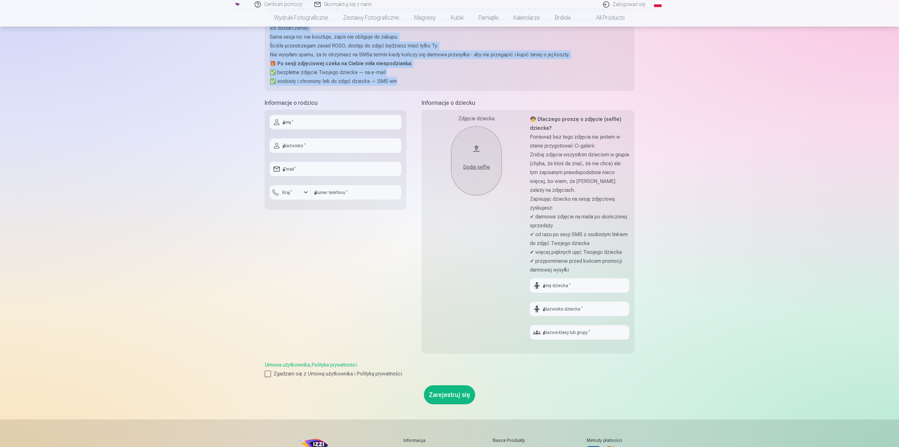  What do you see at coordinates (488, 18) in the screenshot?
I see `a: Pamiątki` at bounding box center [488, 18].